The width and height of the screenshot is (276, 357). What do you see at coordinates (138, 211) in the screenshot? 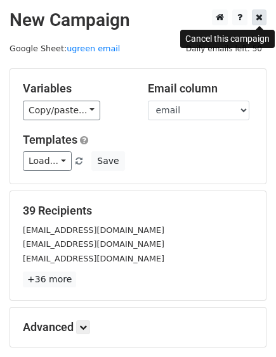
I see `h5: 39 Recipients` at bounding box center [138, 211].